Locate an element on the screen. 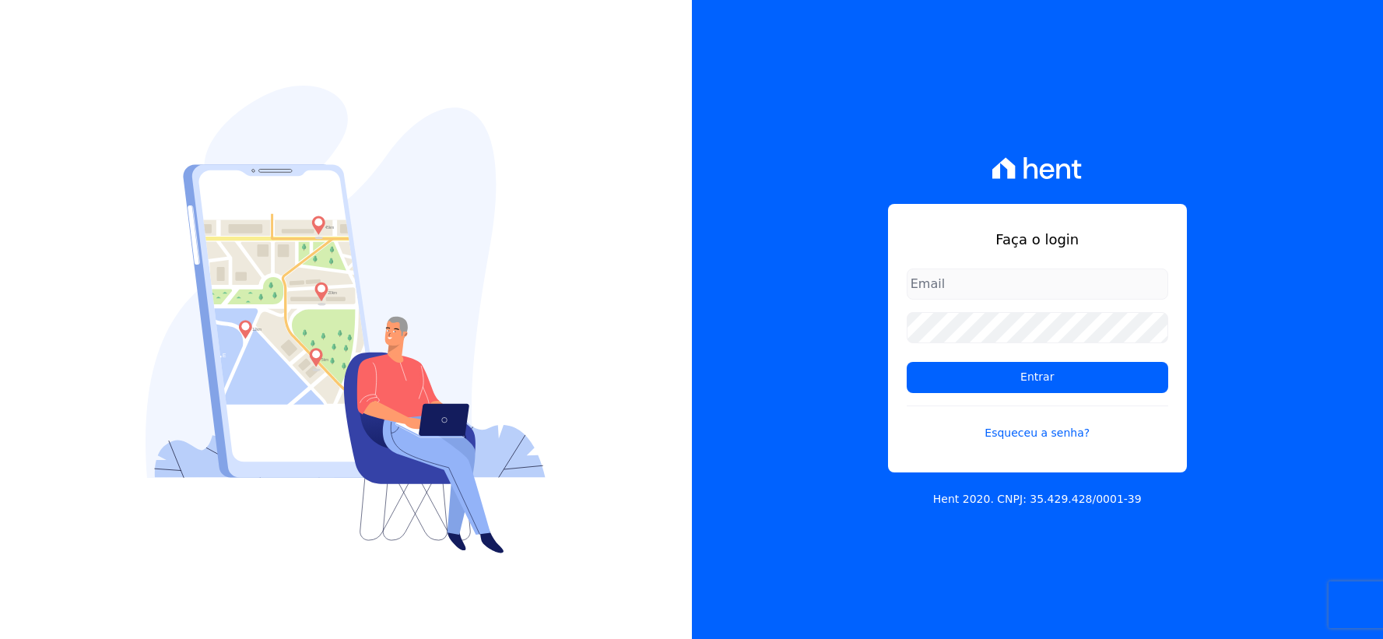  input: Entrar is located at coordinates (1037, 377).